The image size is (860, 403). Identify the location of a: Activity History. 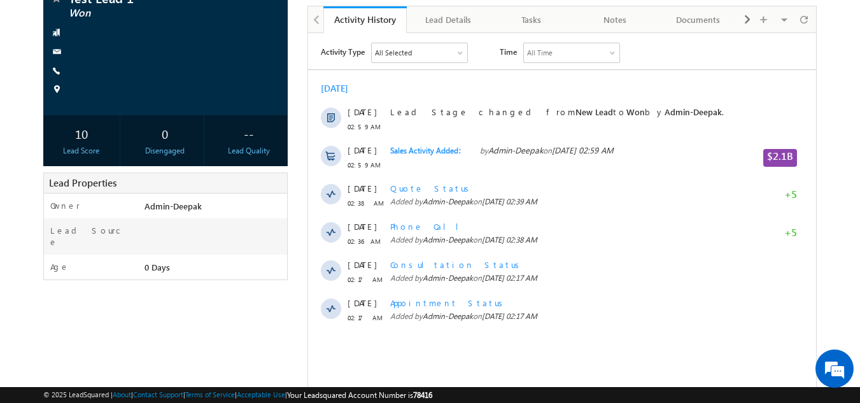
(365, 20).